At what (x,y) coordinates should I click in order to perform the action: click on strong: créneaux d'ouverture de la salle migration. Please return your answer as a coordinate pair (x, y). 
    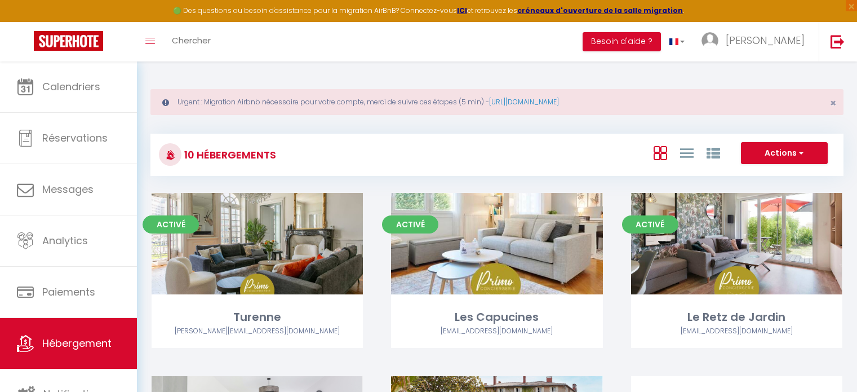
    Looking at the image, I should click on (600, 10).